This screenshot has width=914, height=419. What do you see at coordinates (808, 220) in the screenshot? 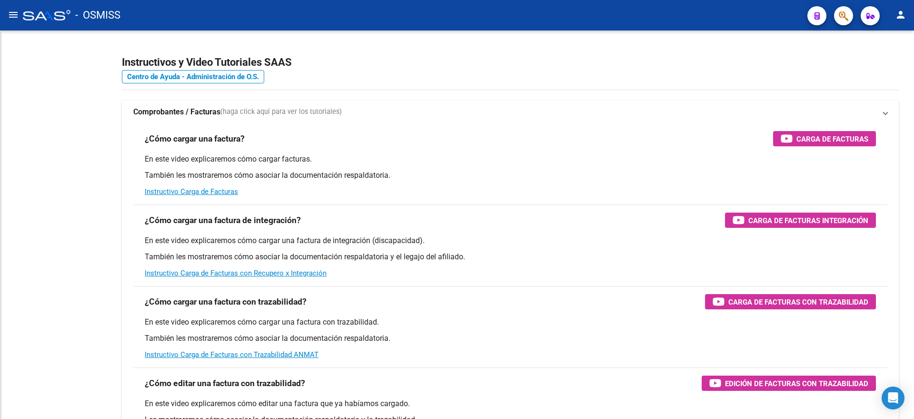
I see `span: Carga de Facturas Integración` at bounding box center [808, 220].